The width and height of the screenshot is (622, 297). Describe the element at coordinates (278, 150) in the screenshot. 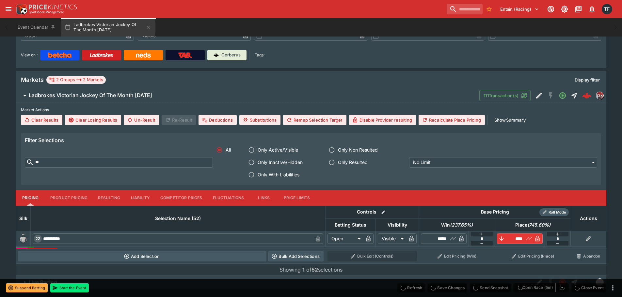

I see `span: Only Active/Visible` at that location.